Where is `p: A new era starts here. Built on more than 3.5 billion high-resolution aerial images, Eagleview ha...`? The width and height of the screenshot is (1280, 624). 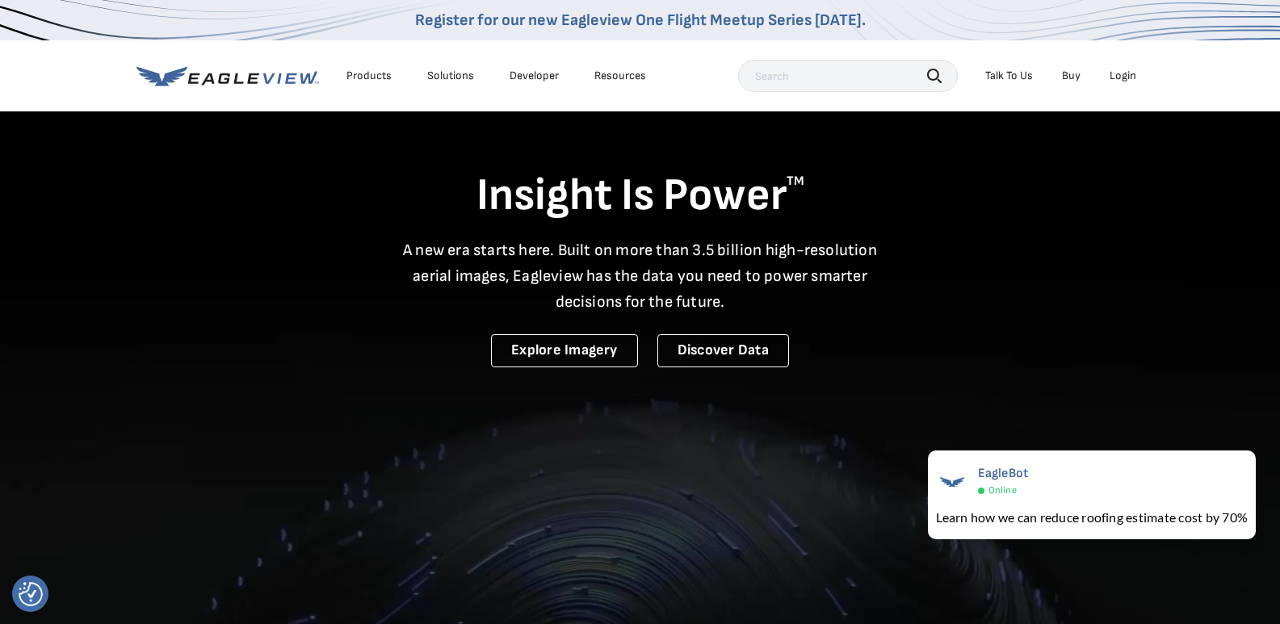 p: A new era starts here. Built on more than 3.5 billion high-resolution aerial images, Eagleview ha... is located at coordinates (640, 276).